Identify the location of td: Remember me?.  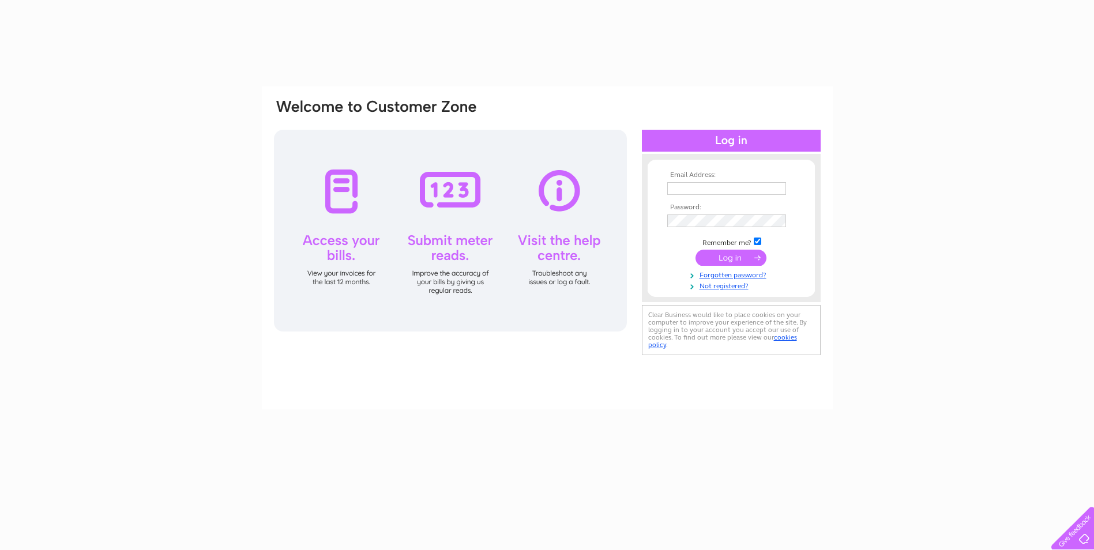
(731, 242).